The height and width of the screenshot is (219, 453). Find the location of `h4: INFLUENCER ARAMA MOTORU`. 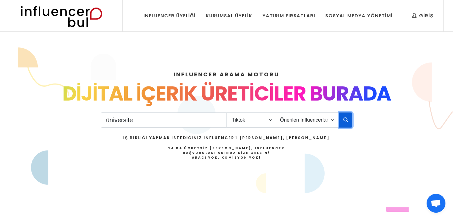

h4: INFLUENCER ARAMA MOTORU is located at coordinates (226, 74).